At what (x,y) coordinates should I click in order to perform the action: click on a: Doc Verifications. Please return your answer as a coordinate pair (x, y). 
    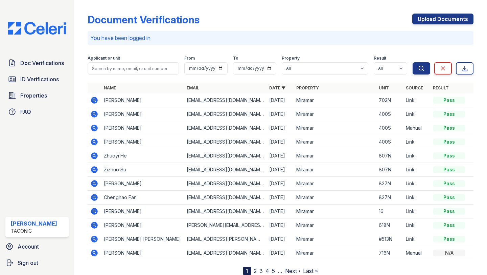
    Looking at the image, I should click on (37, 63).